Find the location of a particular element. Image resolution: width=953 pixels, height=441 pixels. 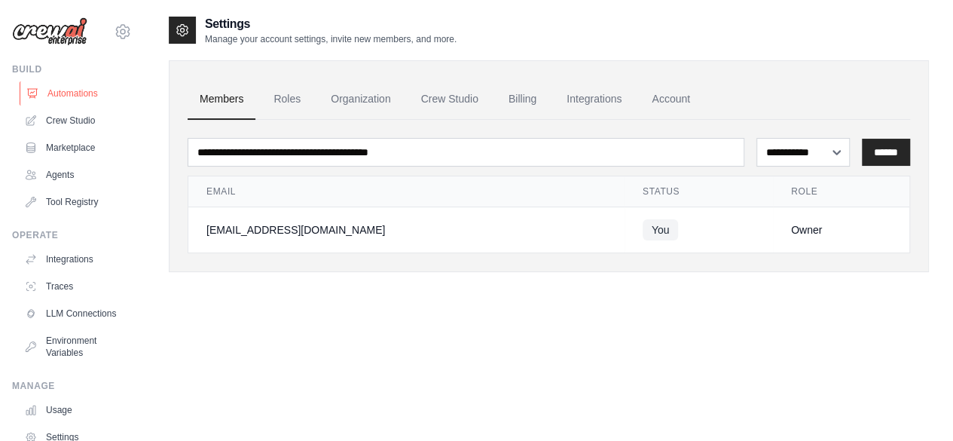

th: Status is located at coordinates (698, 191).